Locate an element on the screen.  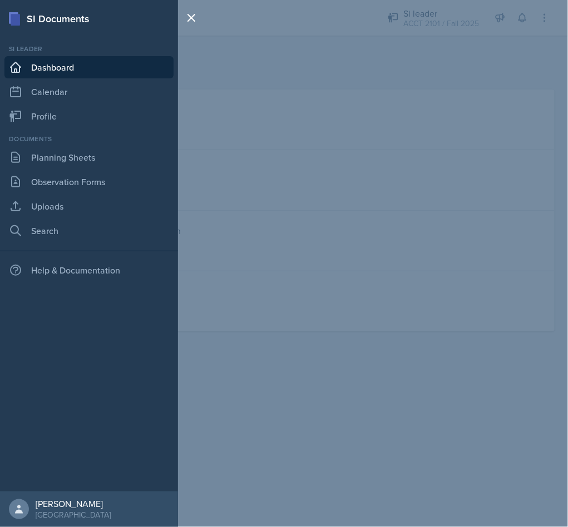
a: Calendar is located at coordinates (89, 92).